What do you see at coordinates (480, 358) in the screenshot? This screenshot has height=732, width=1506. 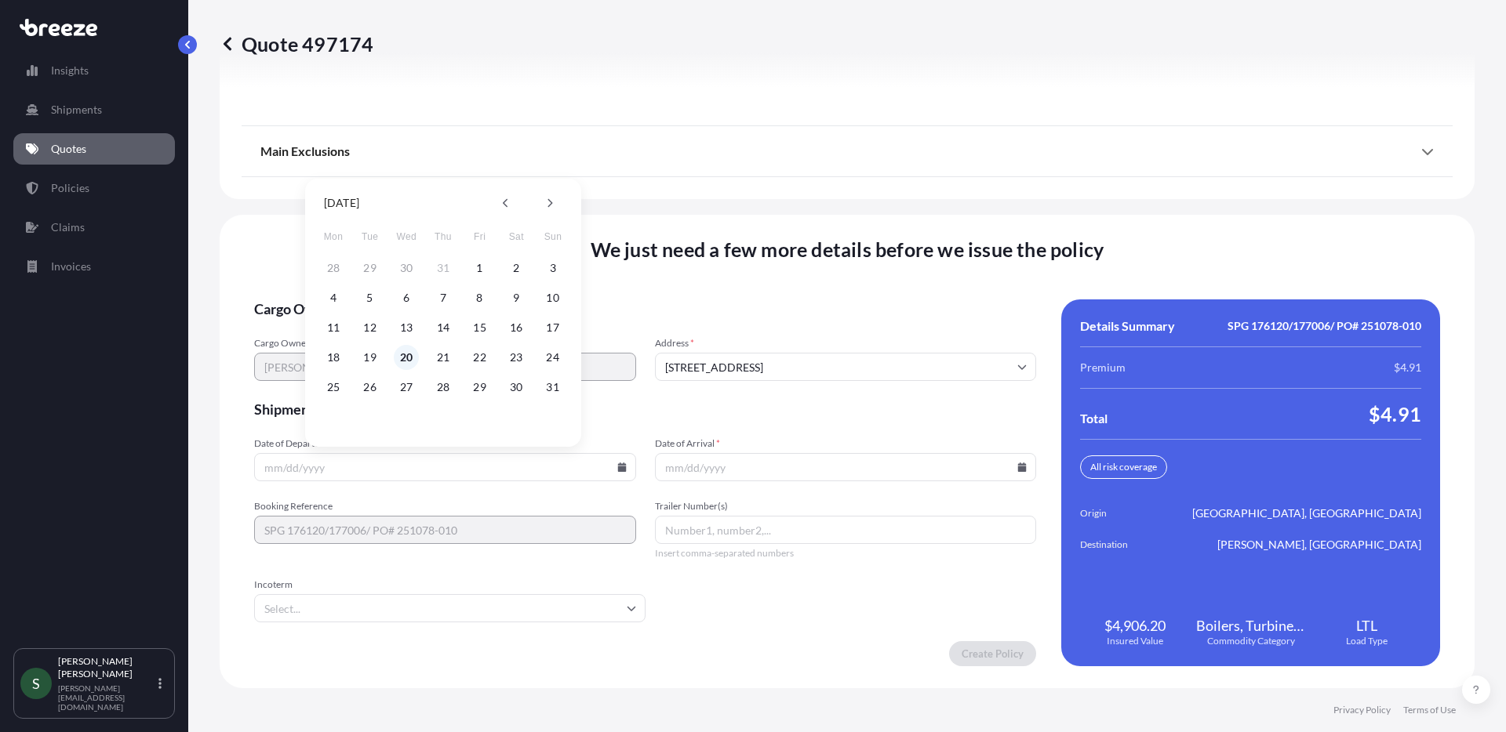 I see `button: 22` at bounding box center [480, 358].